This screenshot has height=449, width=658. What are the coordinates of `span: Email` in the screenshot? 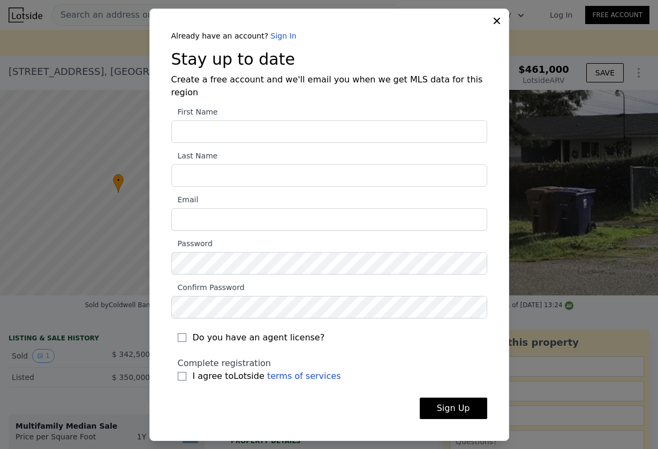 It's located at (185, 200).